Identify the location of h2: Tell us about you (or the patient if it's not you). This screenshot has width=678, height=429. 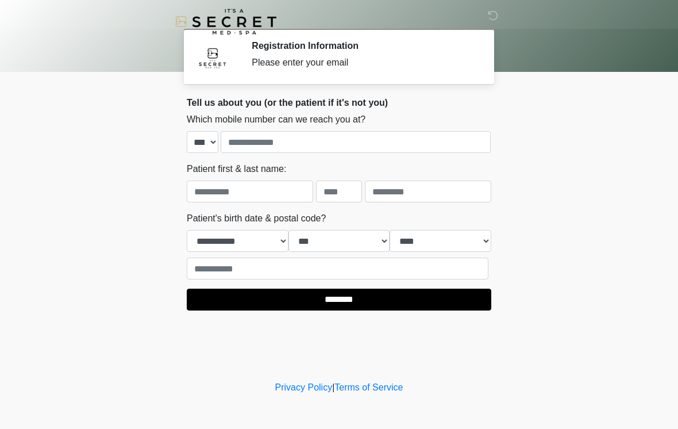
(339, 102).